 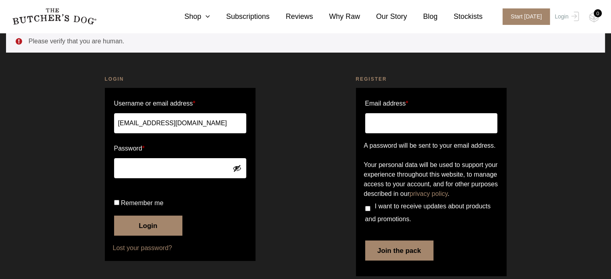 I want to click on h2: Login, so click(x=180, y=79).